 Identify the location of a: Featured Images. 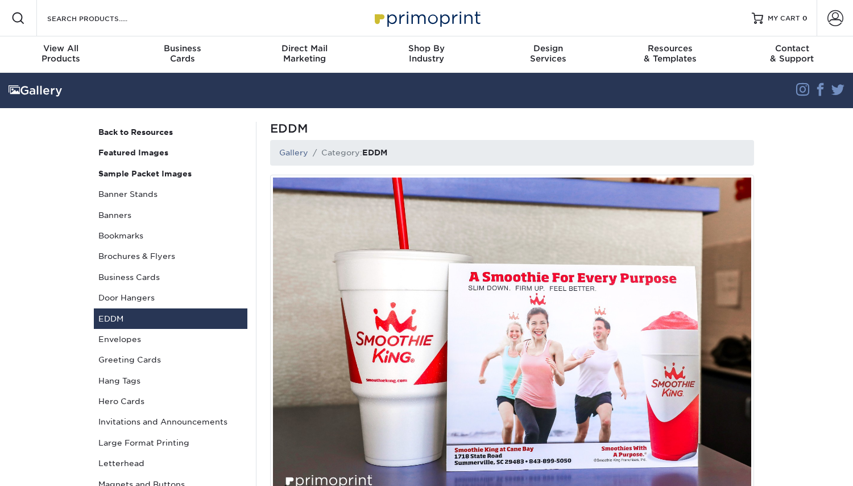
(171, 152).